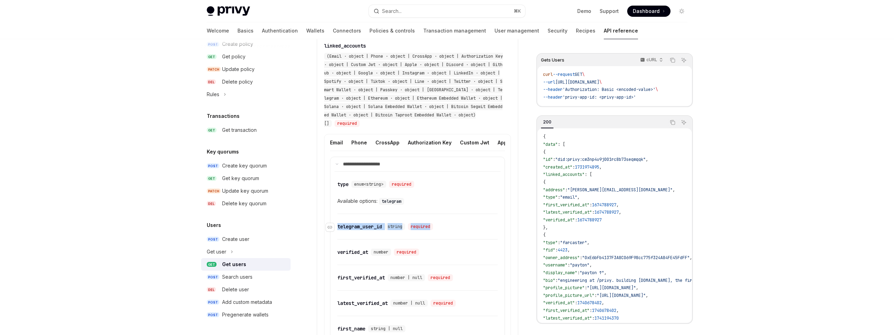  What do you see at coordinates (684, 122) in the screenshot?
I see `button: Ask AI` at bounding box center [684, 122].